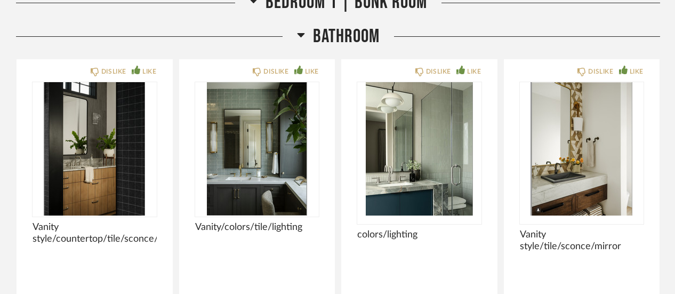  Describe the element at coordinates (94, 233) in the screenshot. I see `span: Vanity style/countertop/tile/sconce/mirror` at that location.